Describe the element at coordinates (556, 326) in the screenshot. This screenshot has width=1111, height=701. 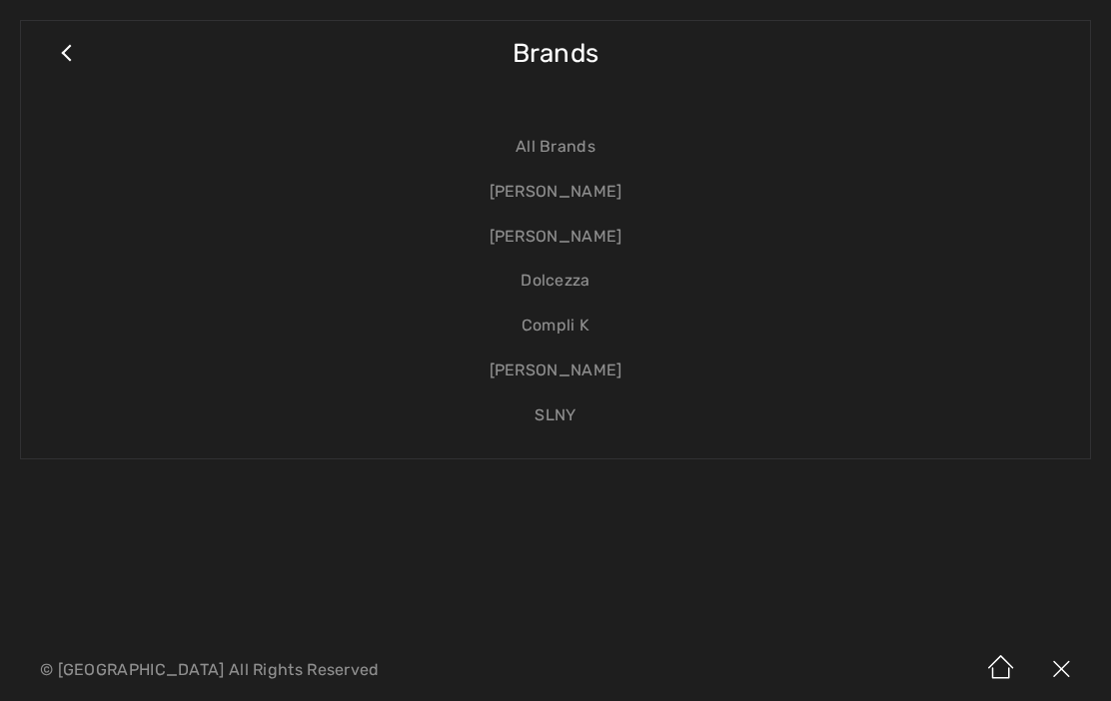
I see `a: Compli K` at that location.